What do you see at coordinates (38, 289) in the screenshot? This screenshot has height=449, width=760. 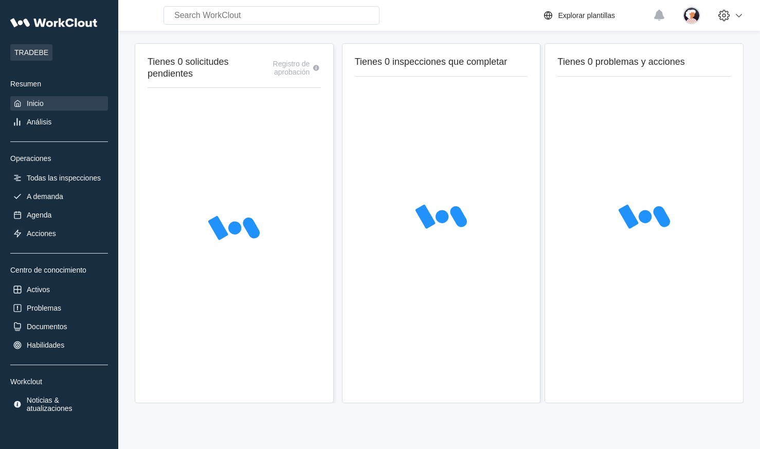 I see `div: Activos` at bounding box center [38, 289].